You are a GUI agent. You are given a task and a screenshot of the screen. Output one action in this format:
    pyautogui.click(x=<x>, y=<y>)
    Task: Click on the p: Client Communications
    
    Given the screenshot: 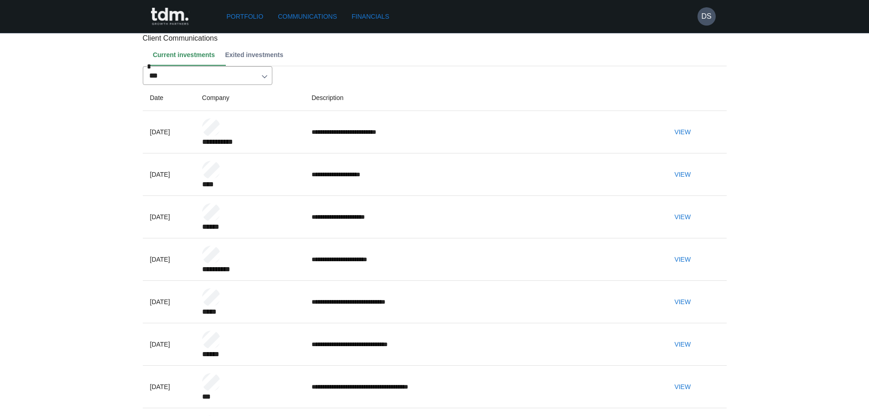 What is the action you would take?
    pyautogui.click(x=435, y=38)
    